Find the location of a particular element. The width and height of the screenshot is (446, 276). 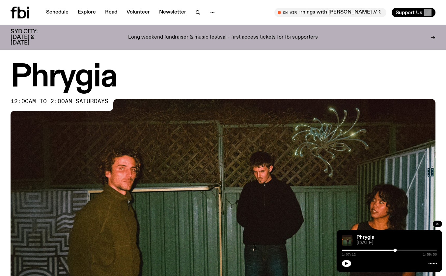

a: Volunteer is located at coordinates (138, 13).